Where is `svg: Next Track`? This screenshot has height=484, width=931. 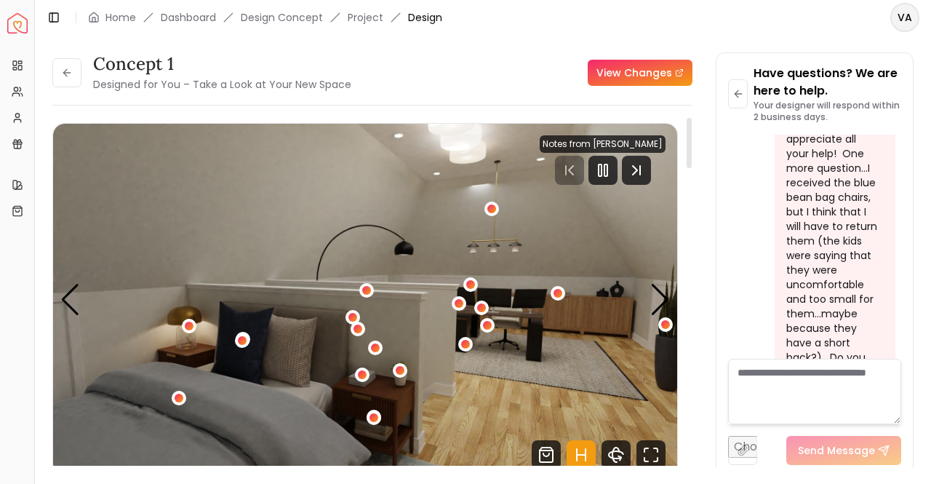
svg: Next Track is located at coordinates (637, 170).